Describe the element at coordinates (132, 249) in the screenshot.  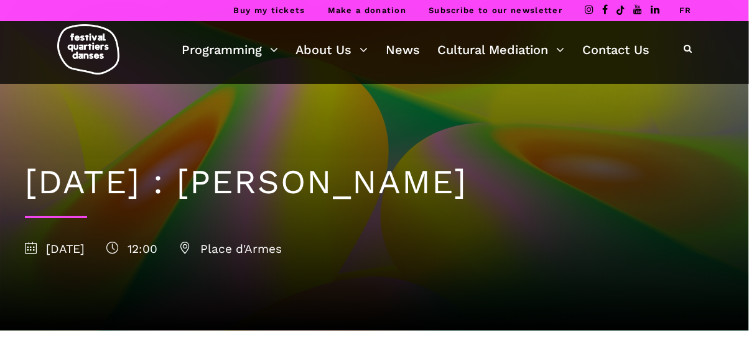
I see `span: 12:00` at that location.